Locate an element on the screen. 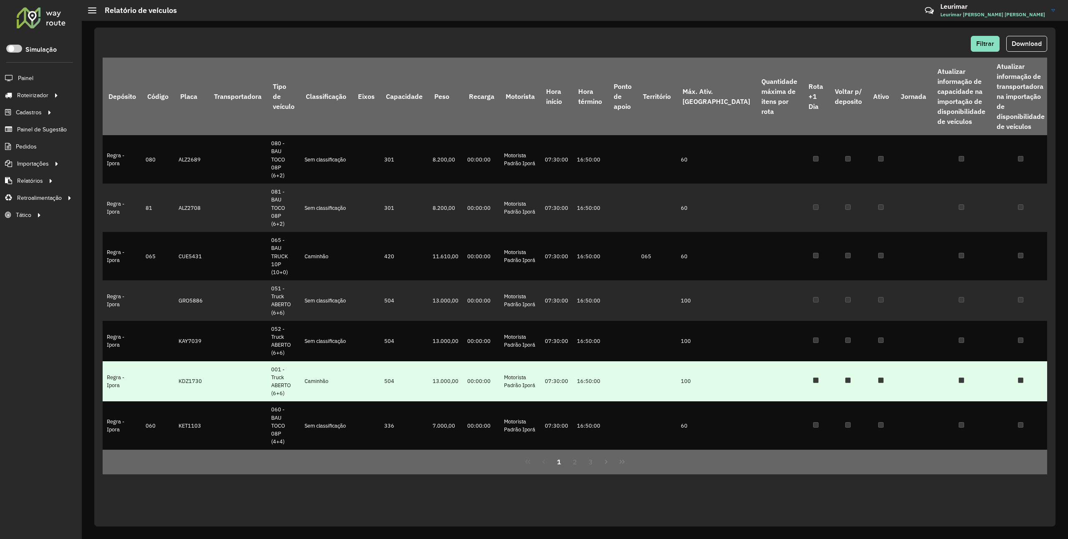  td: 336 is located at coordinates (404, 425).